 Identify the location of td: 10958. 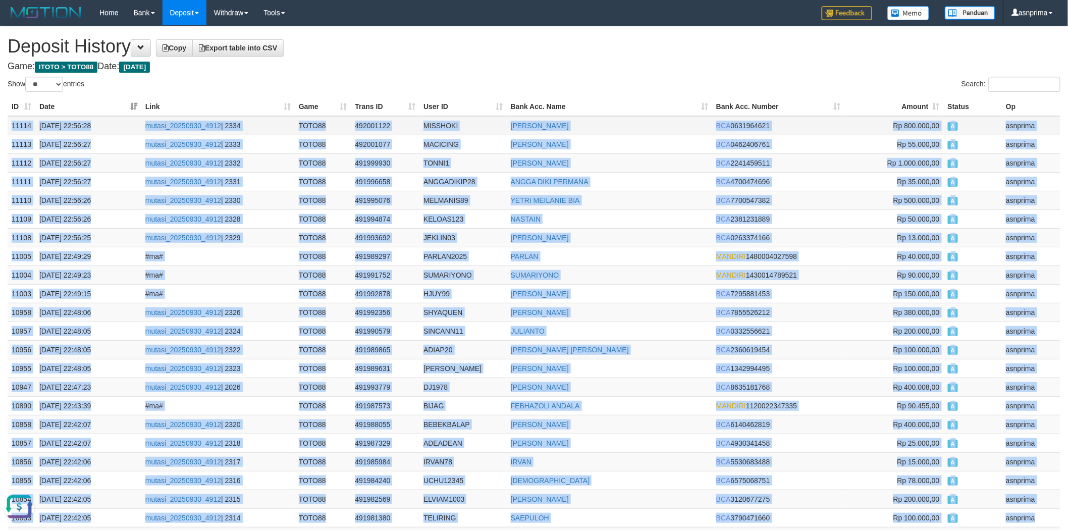
(21, 312).